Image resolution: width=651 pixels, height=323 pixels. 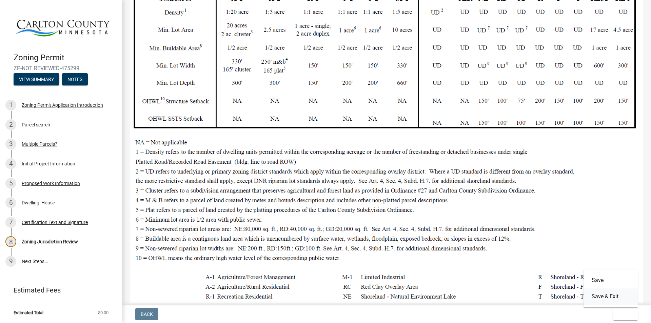 What do you see at coordinates (36, 125) in the screenshot?
I see `div: Parcel search` at bounding box center [36, 125].